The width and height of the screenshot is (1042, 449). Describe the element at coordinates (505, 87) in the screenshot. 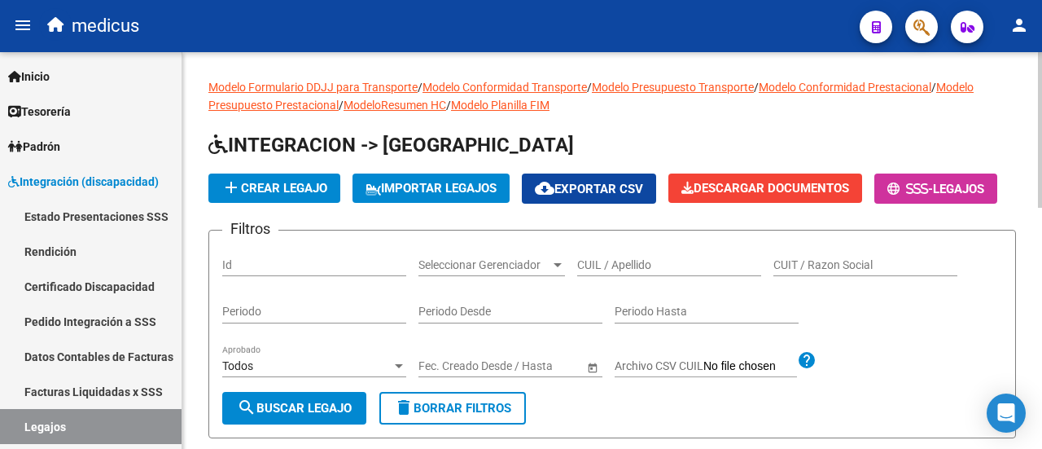

I see `a: Modelo Conformidad Transporte` at that location.